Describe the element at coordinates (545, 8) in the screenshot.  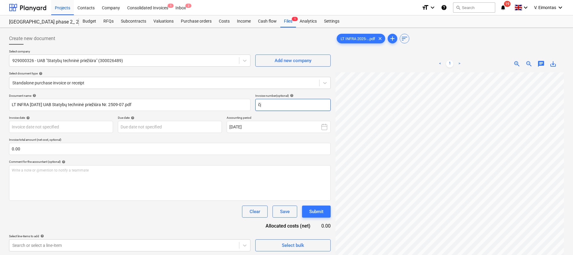
I see `span: V. Eimontas` at that location.